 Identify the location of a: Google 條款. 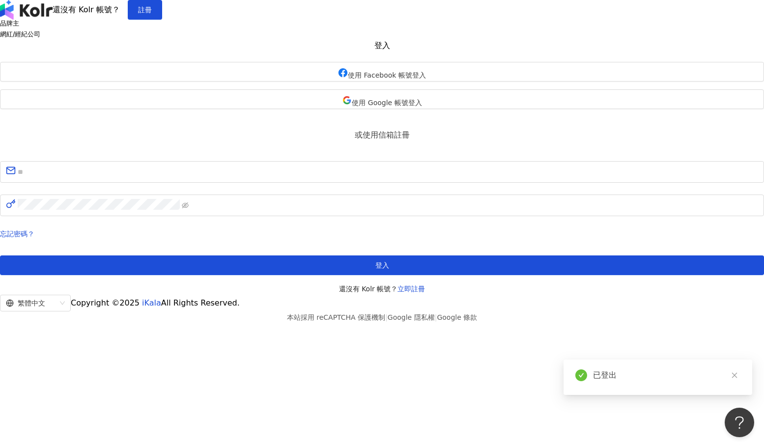
(457, 317).